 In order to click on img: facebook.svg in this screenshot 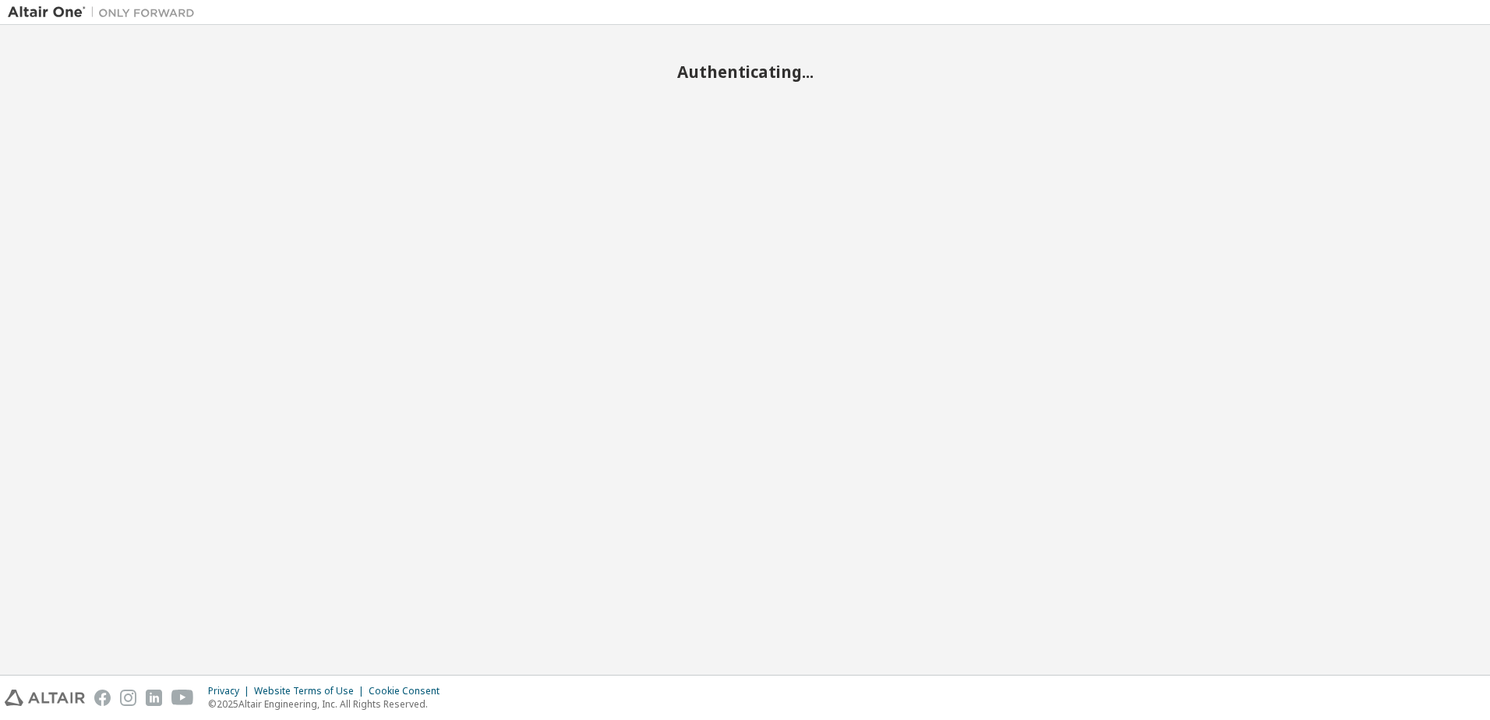, I will do `click(102, 698)`.